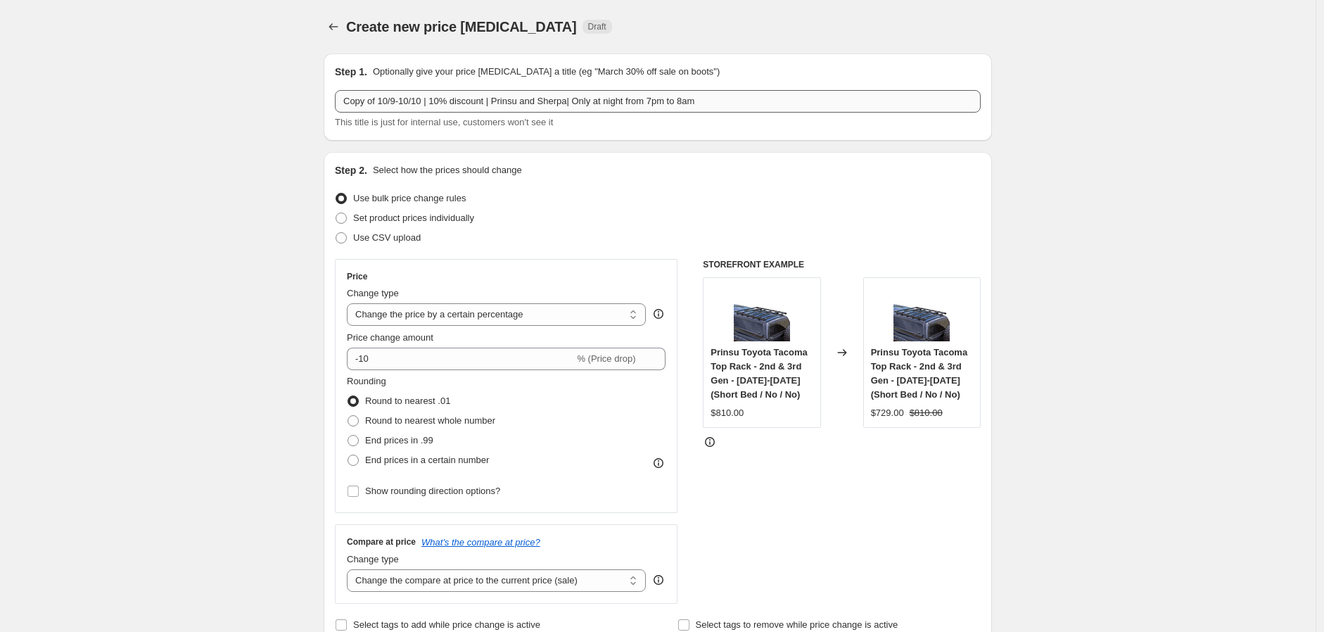 The image size is (1324, 632). I want to click on div: $729.00, so click(887, 413).